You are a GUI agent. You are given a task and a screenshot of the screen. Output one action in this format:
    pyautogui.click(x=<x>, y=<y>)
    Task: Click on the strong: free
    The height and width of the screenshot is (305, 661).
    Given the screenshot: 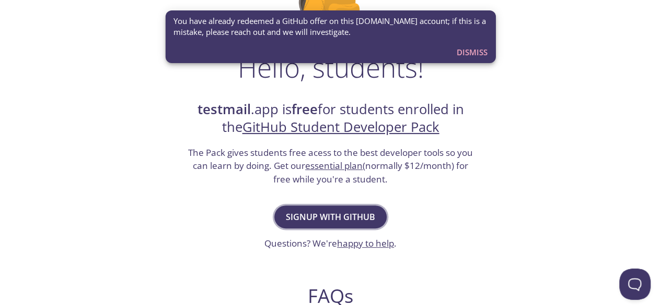 What is the action you would take?
    pyautogui.click(x=304, y=109)
    